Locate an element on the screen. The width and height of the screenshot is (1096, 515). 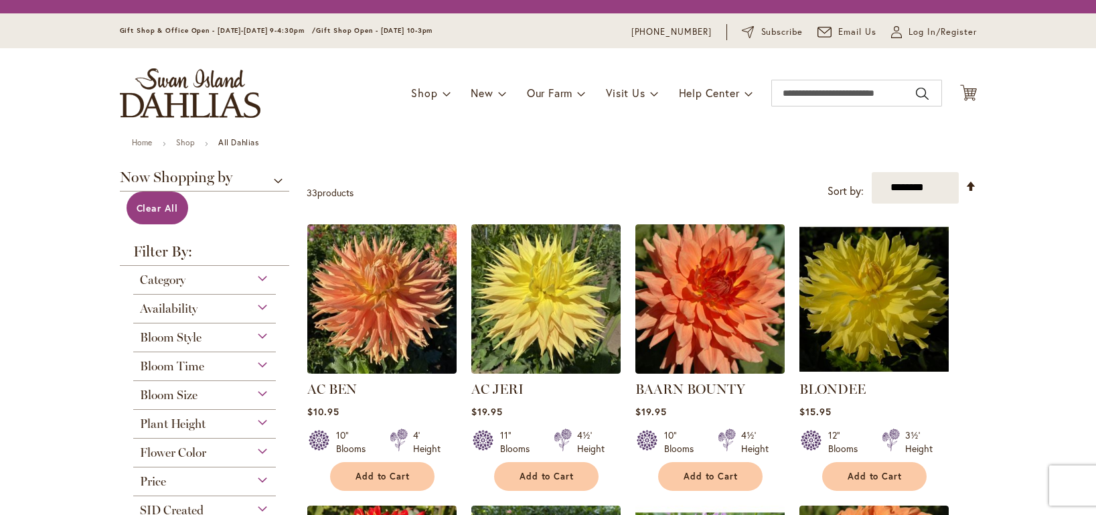
button: Search is located at coordinates (922, 94).